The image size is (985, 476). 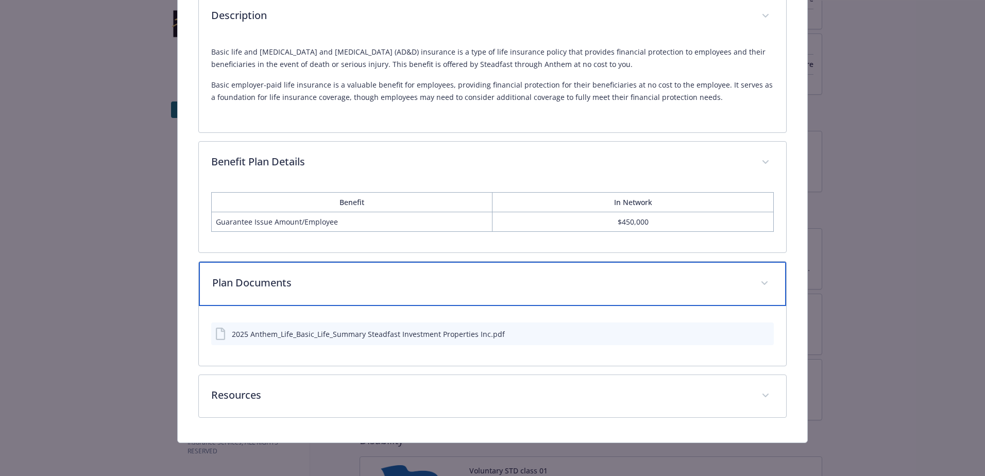 I want to click on button: download file, so click(x=748, y=334).